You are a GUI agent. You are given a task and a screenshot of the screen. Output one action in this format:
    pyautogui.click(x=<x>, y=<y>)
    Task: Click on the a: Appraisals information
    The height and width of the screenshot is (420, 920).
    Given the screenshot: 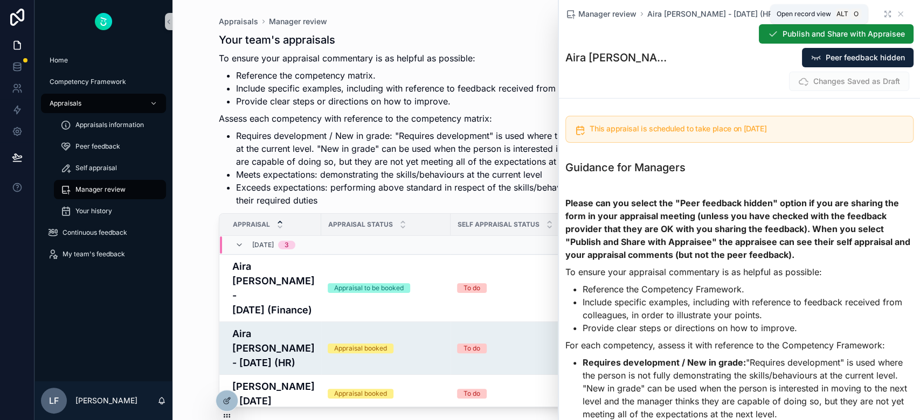 What is the action you would take?
    pyautogui.click(x=110, y=125)
    